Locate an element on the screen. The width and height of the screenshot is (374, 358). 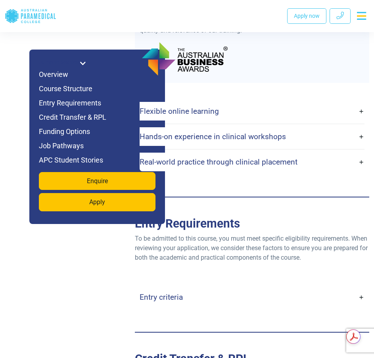
h4: Flexible online learning is located at coordinates (179, 111).